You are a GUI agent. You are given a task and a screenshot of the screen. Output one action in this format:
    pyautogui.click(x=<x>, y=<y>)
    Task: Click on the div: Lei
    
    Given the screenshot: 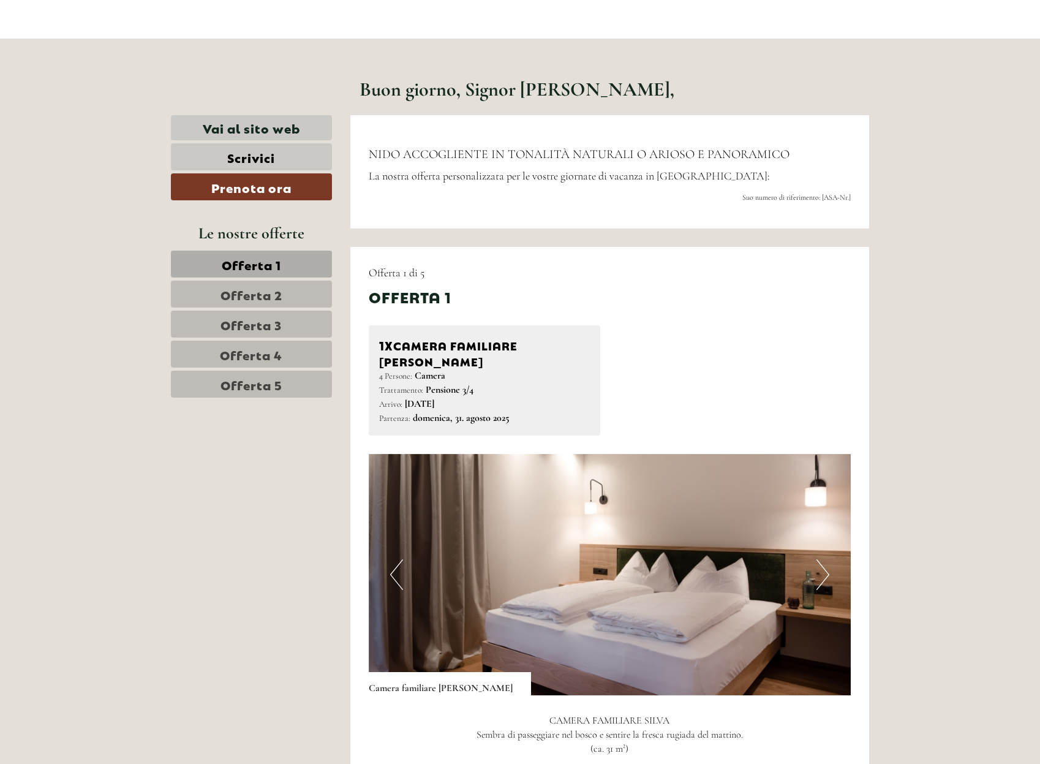 What is the action you would take?
    pyautogui.click(x=391, y=40)
    